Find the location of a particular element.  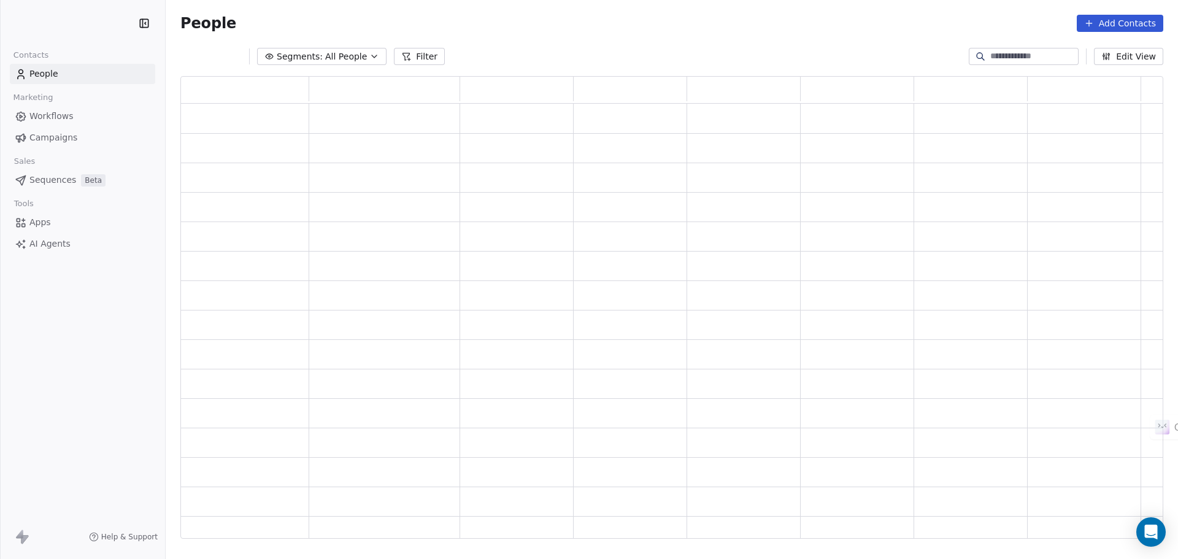

span: Apps is located at coordinates (40, 222).